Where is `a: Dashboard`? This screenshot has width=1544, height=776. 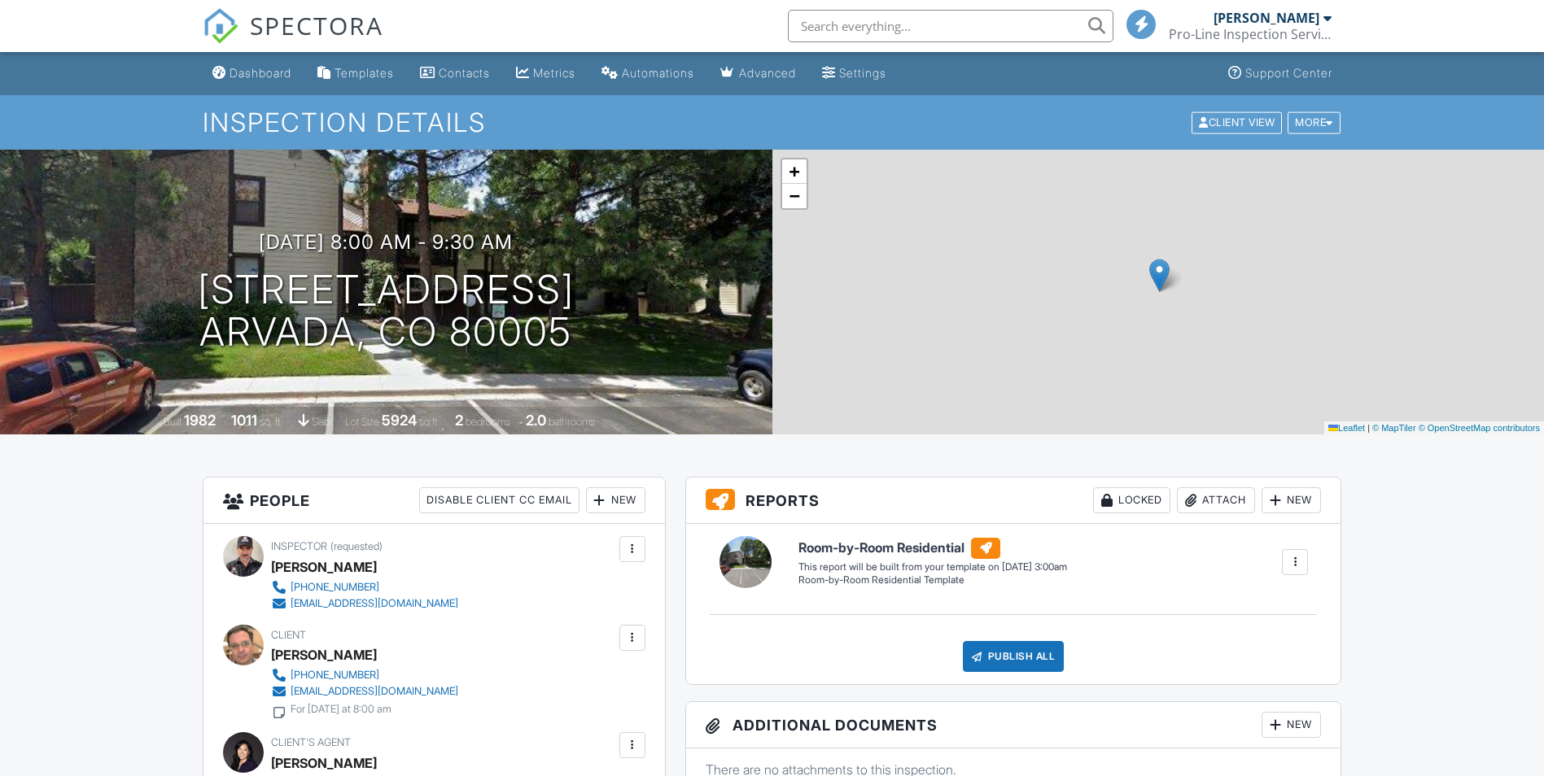 a: Dashboard is located at coordinates (252, 73).